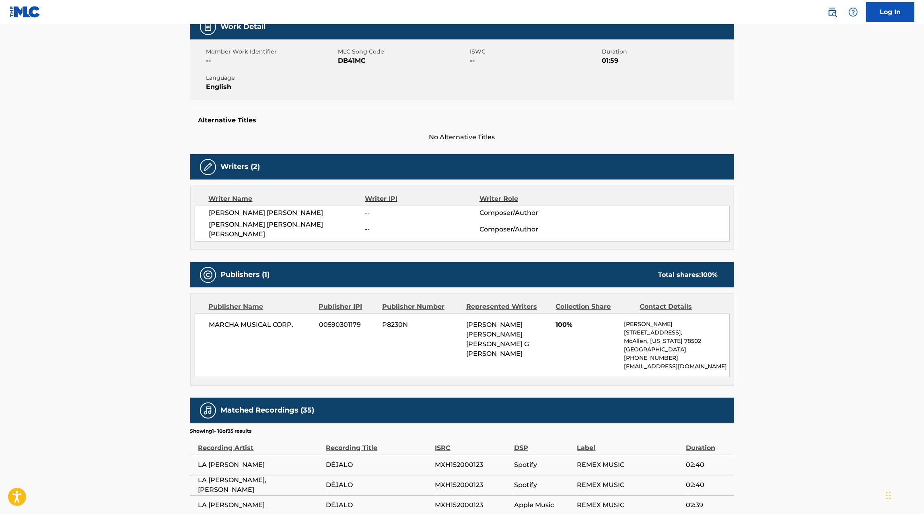  What do you see at coordinates (543, 443) in the screenshot?
I see `div: DSP` at bounding box center [543, 443].